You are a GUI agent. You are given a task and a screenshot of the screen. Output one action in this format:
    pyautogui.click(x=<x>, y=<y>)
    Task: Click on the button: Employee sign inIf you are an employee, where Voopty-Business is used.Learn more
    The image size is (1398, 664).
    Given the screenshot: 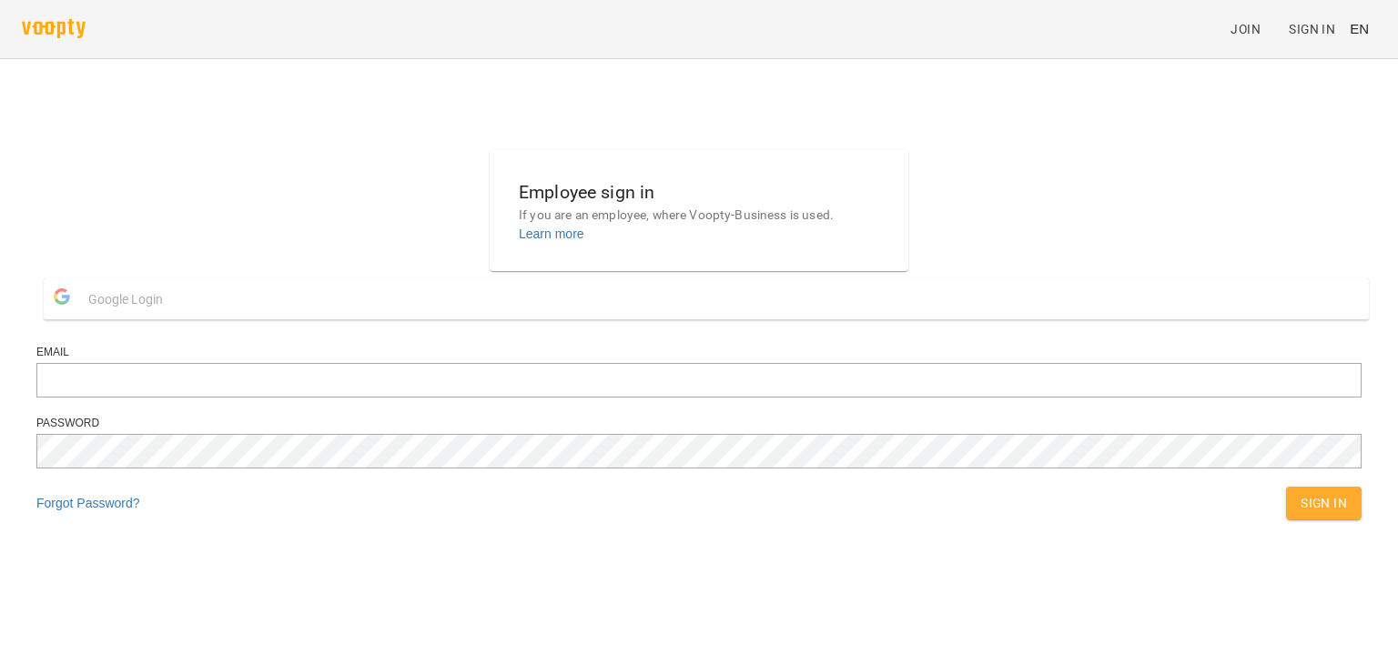 What is the action you would take?
    pyautogui.click(x=699, y=210)
    